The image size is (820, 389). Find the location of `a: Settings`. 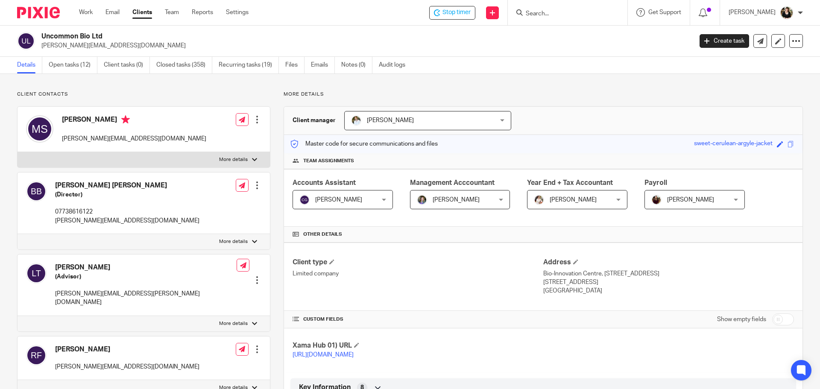

a: Settings is located at coordinates (237, 12).